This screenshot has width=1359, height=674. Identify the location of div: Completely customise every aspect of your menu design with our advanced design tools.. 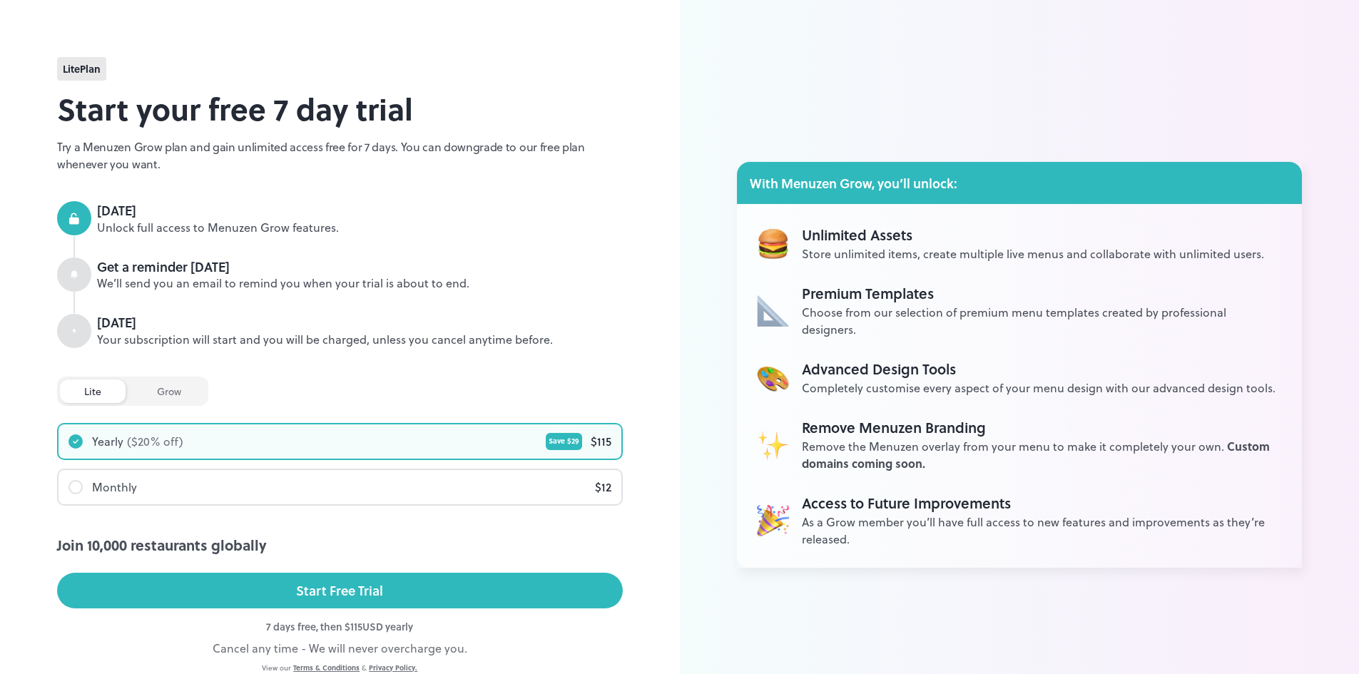
(1038, 388).